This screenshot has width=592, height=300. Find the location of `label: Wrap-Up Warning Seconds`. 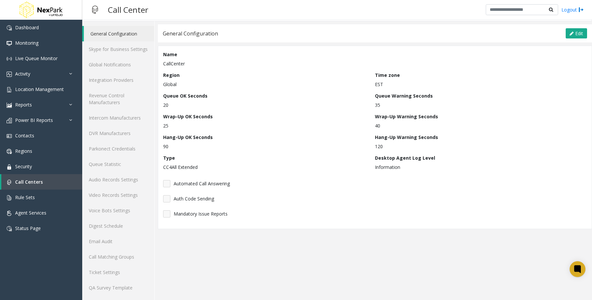

label: Wrap-Up Warning Seconds is located at coordinates (407, 116).